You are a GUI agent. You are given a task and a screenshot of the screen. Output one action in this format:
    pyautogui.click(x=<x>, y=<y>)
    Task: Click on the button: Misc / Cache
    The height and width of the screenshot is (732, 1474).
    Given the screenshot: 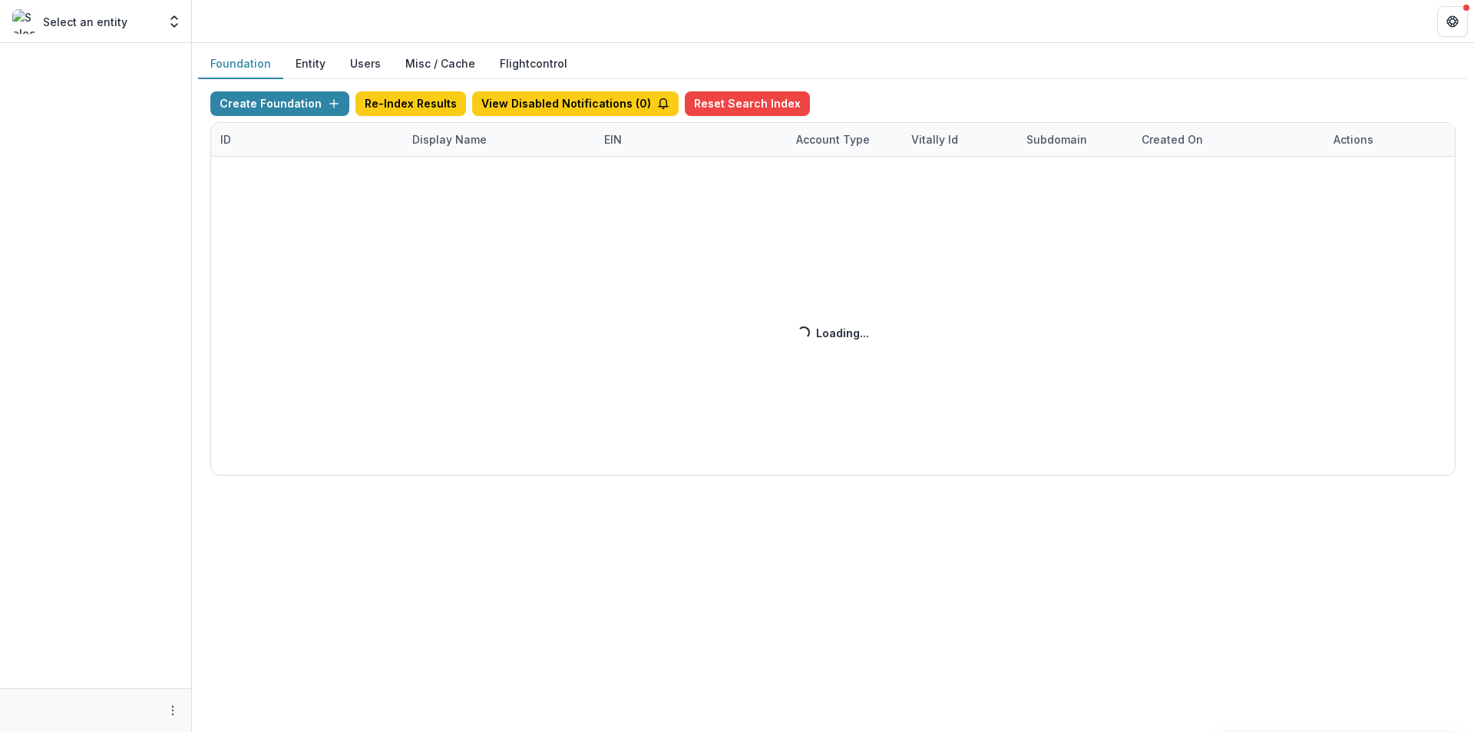 What is the action you would take?
    pyautogui.click(x=440, y=64)
    